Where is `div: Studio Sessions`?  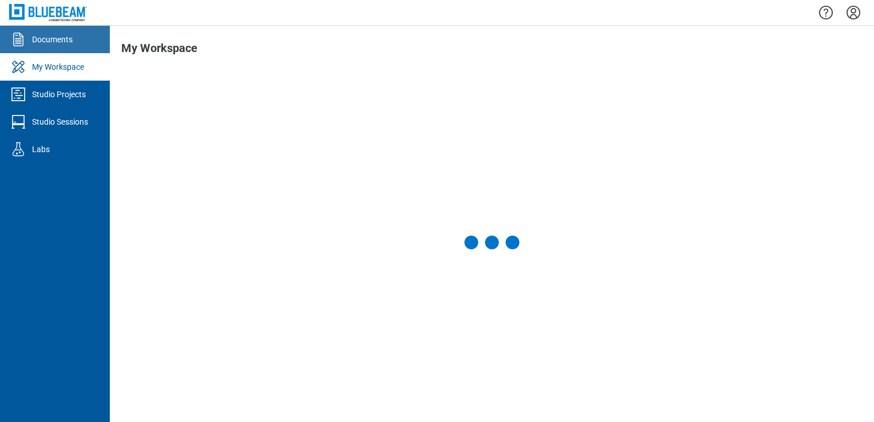 div: Studio Sessions is located at coordinates (60, 122).